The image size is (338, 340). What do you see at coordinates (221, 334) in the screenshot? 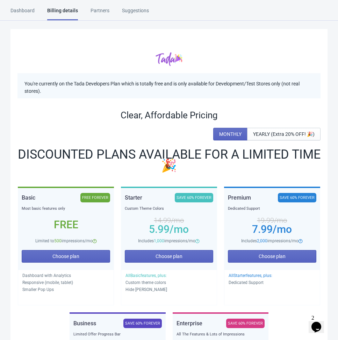
I see `div: All The Features & Lots of Impressions` at bounding box center [221, 334].